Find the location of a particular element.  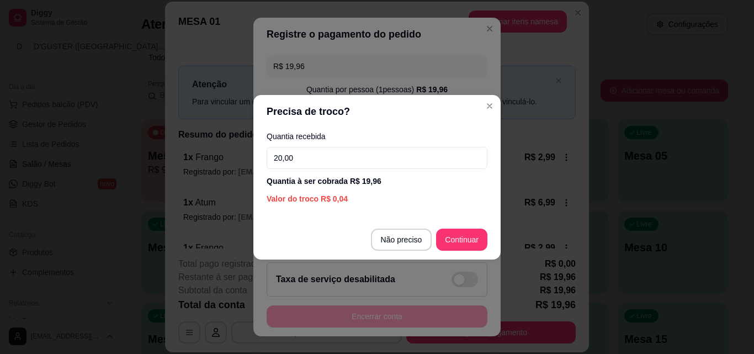

header: Precisa de troco? is located at coordinates (377, 112).